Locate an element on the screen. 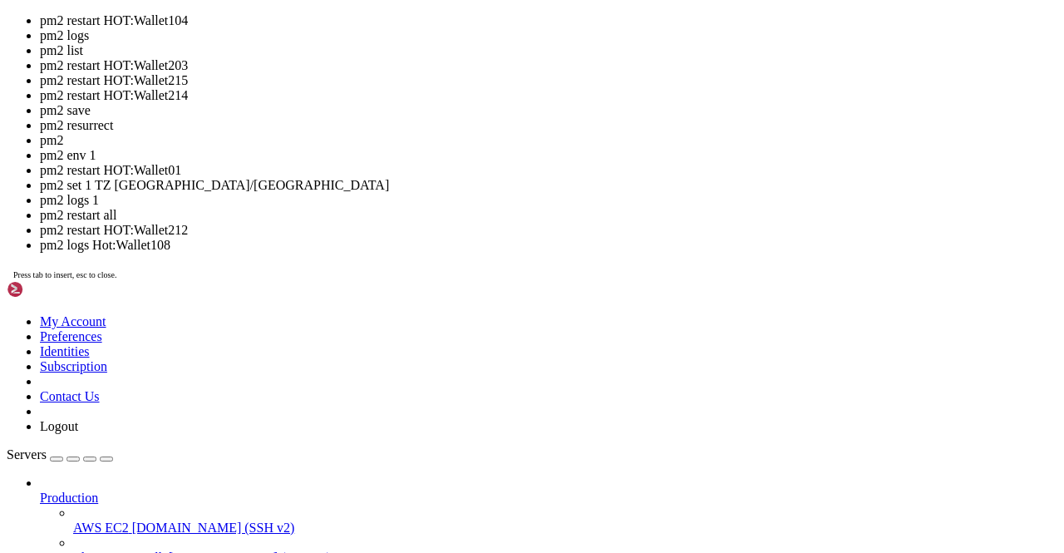 Image resolution: width=1064 pixels, height=553 pixels. span: 89 is located at coordinates (19, 69).